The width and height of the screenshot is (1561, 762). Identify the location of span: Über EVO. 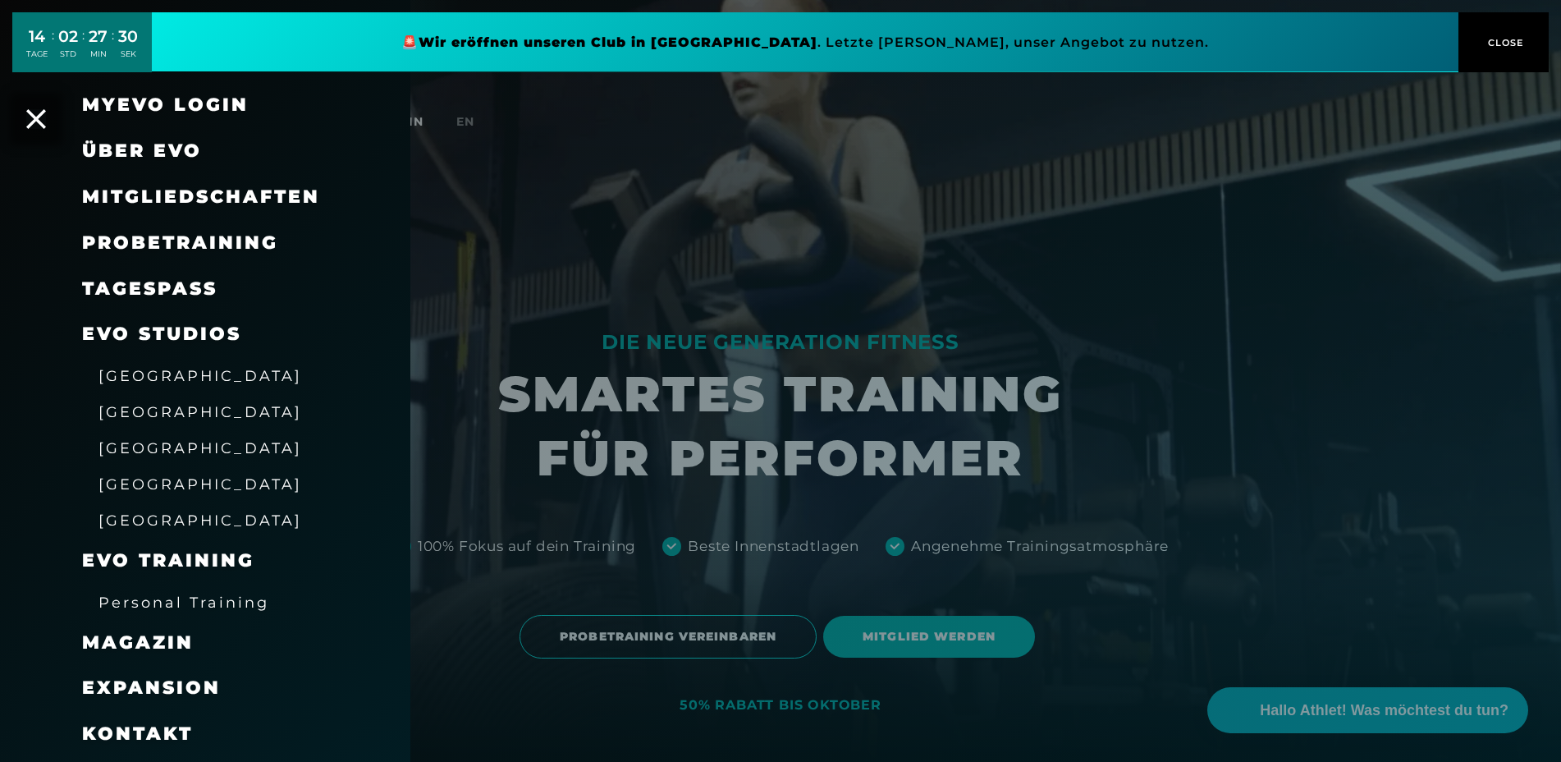
(142, 150).